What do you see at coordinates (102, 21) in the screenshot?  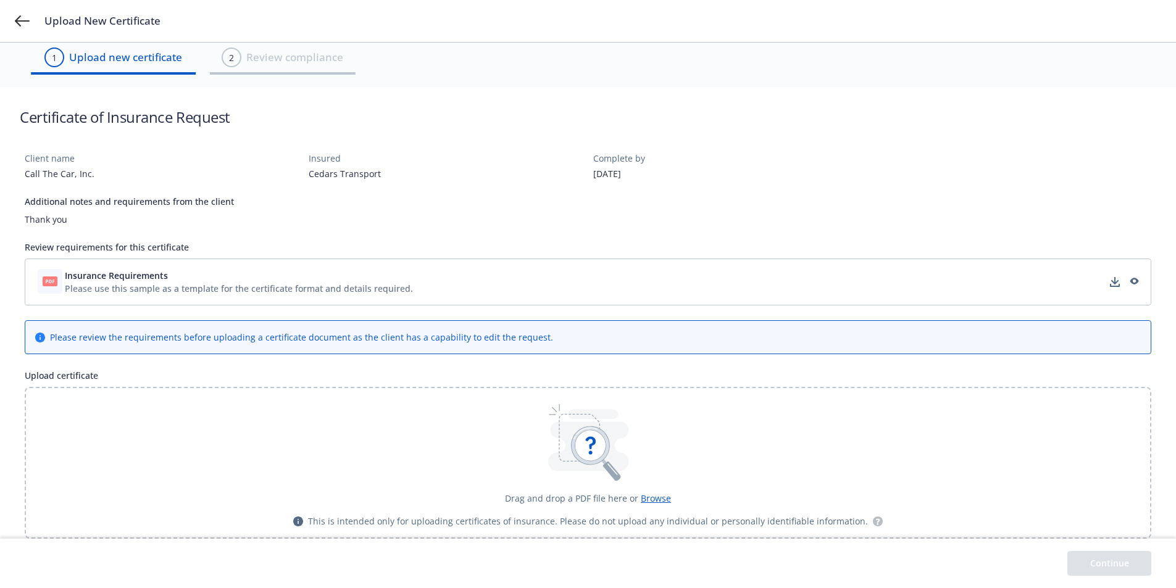 I see `span: Upload New Certificate` at bounding box center [102, 21].